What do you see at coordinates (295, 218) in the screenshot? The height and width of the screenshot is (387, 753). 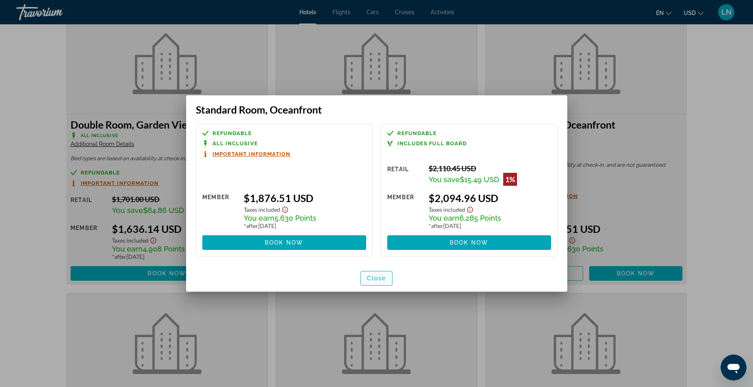 I see `span: 5,630 Points` at bounding box center [295, 218].